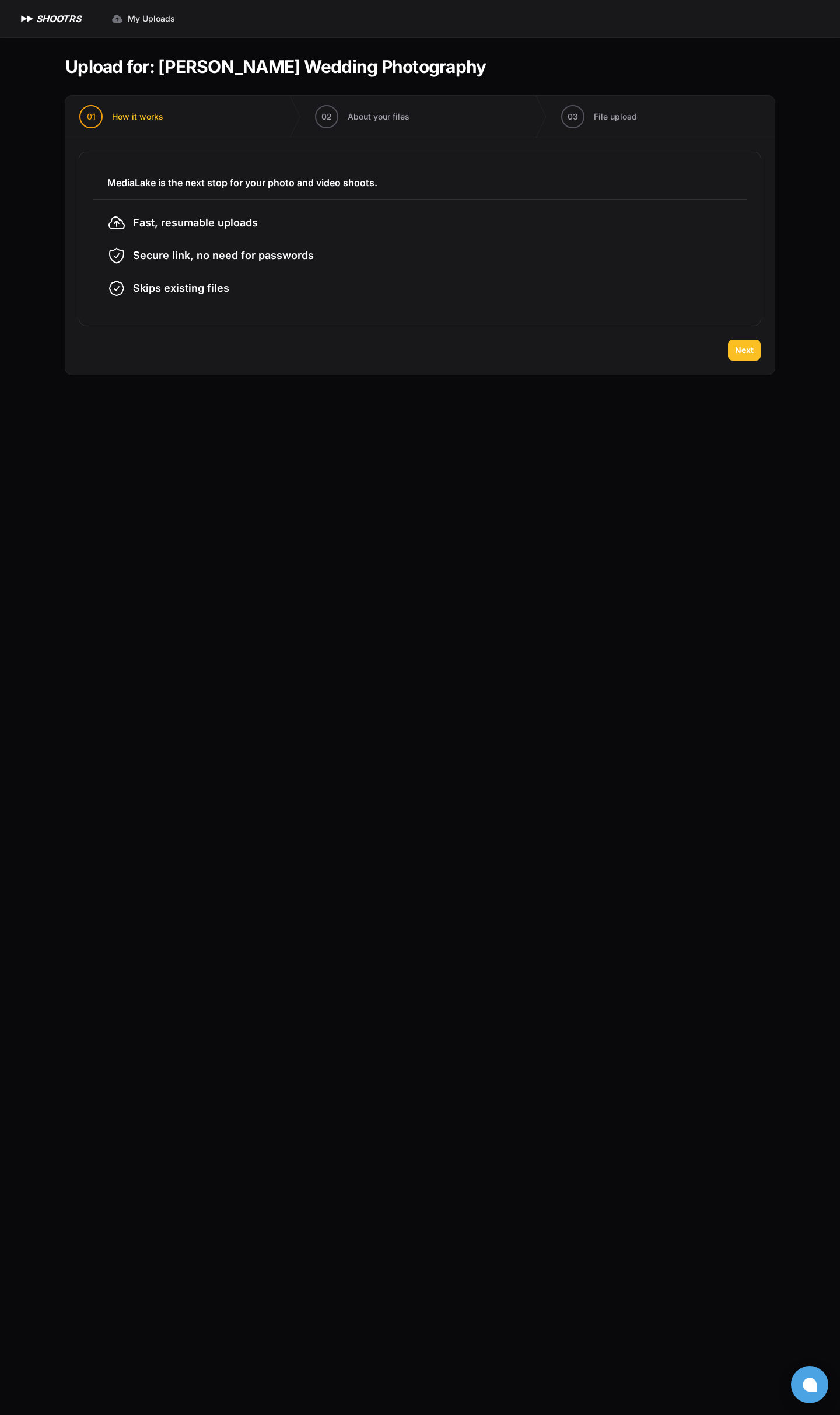 The image size is (840, 1415). Describe the element at coordinates (224, 255) in the screenshot. I see `span: Secure link, no need for passwords` at that location.